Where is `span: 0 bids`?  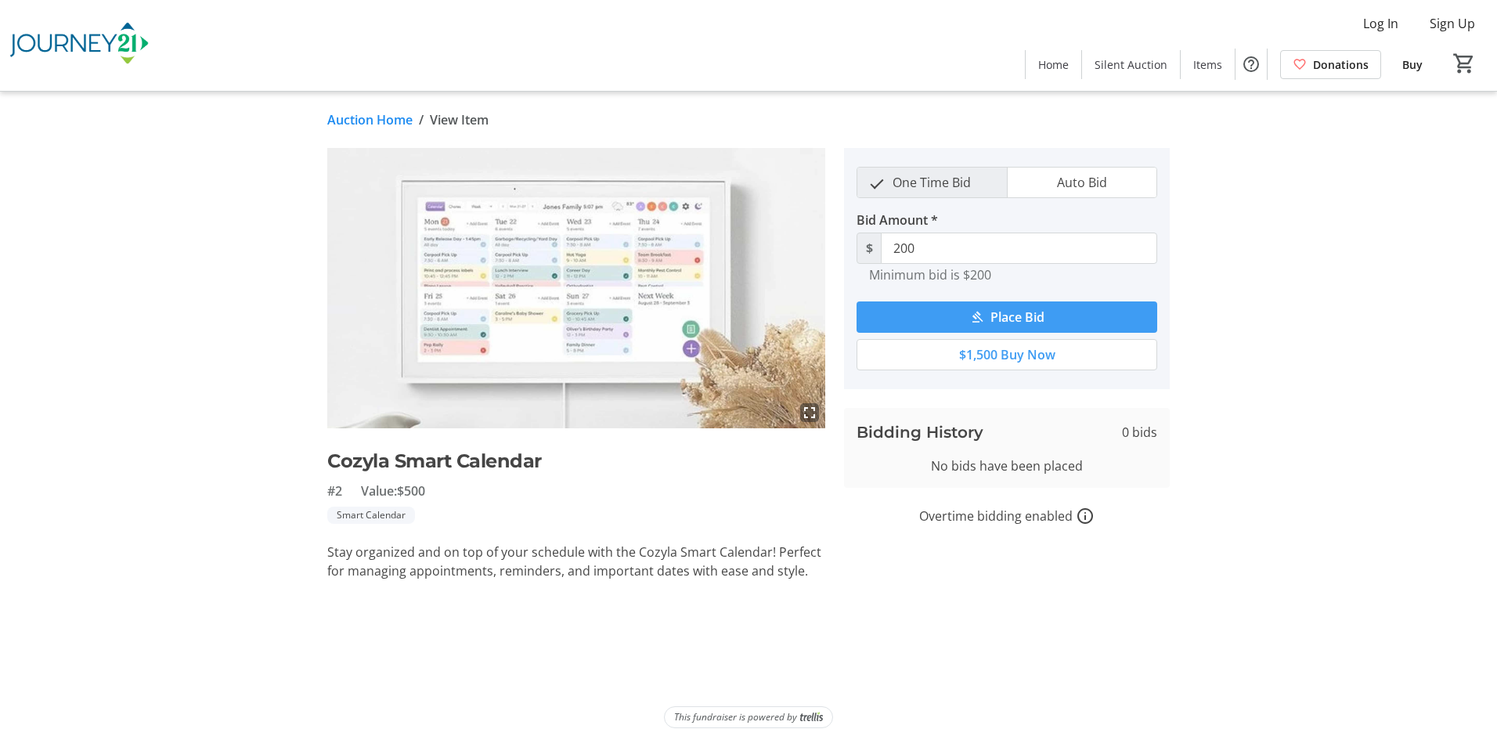 span: 0 bids is located at coordinates (1140, 432).